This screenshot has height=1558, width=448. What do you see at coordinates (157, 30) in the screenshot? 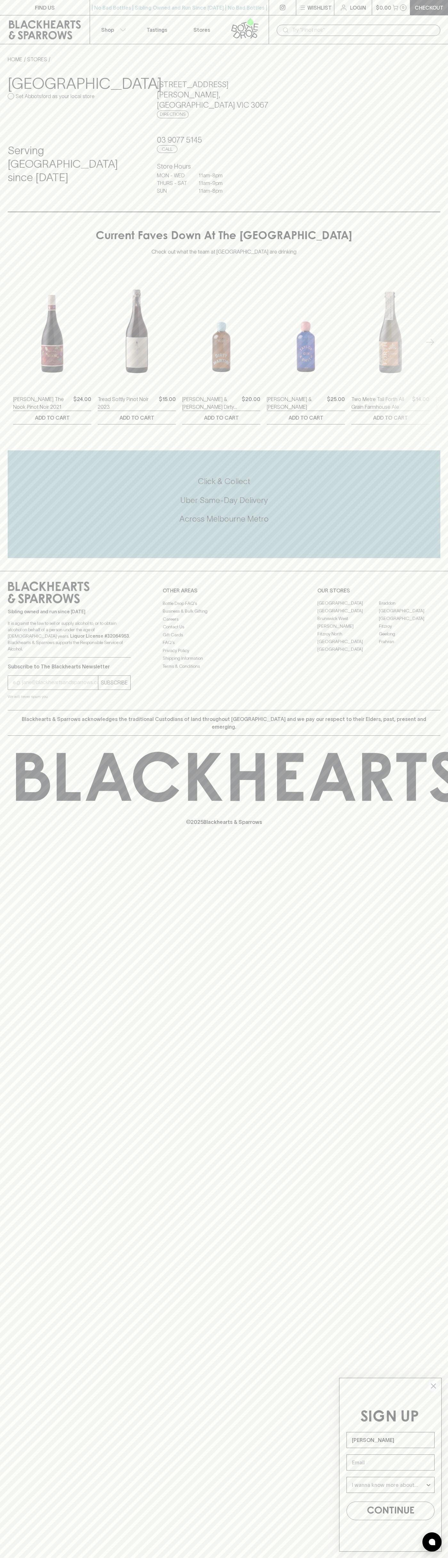
I see `p: Tastings` at bounding box center [157, 30].